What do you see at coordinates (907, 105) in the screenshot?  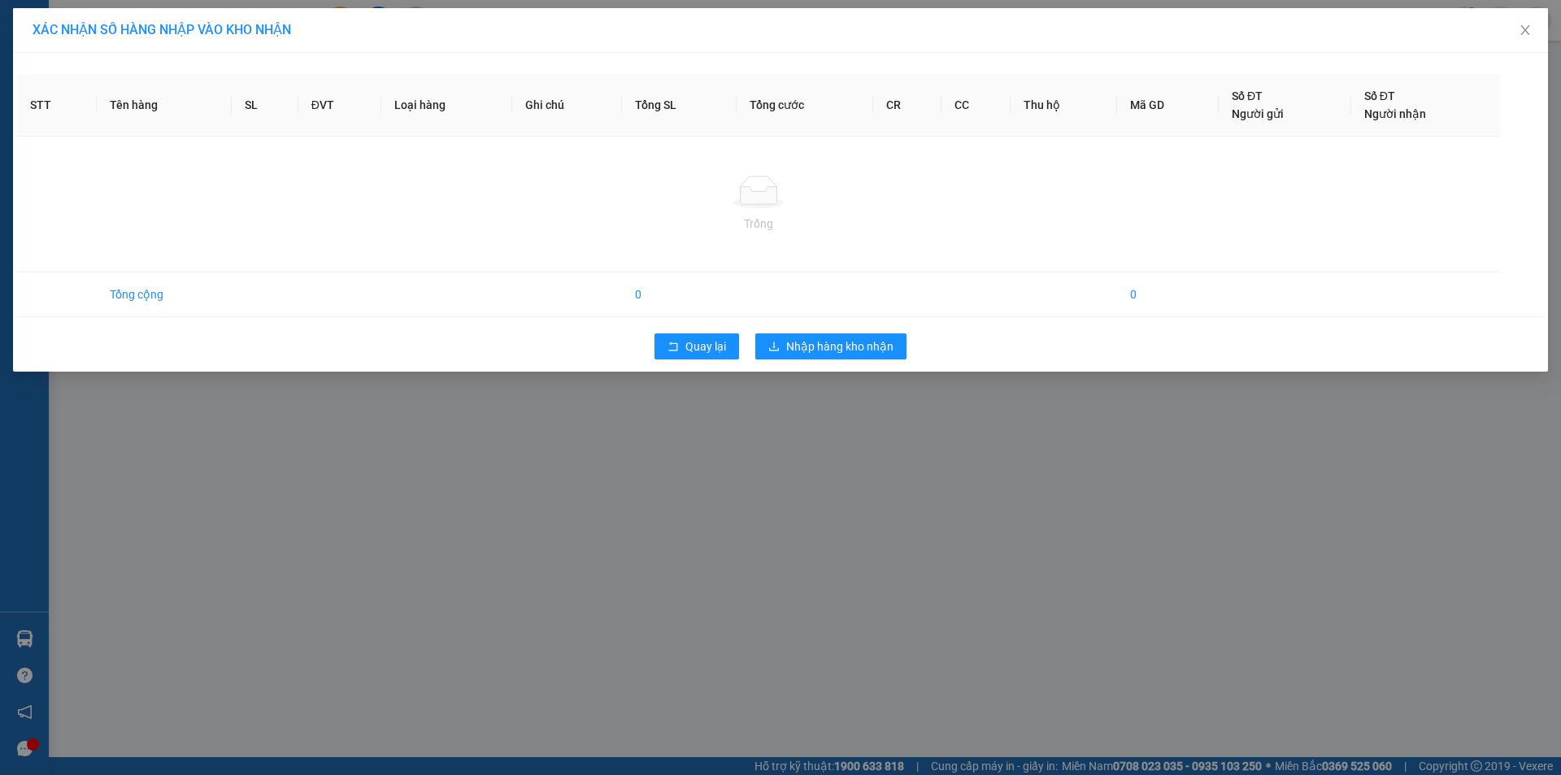 I see `th: CR` at bounding box center [907, 105].